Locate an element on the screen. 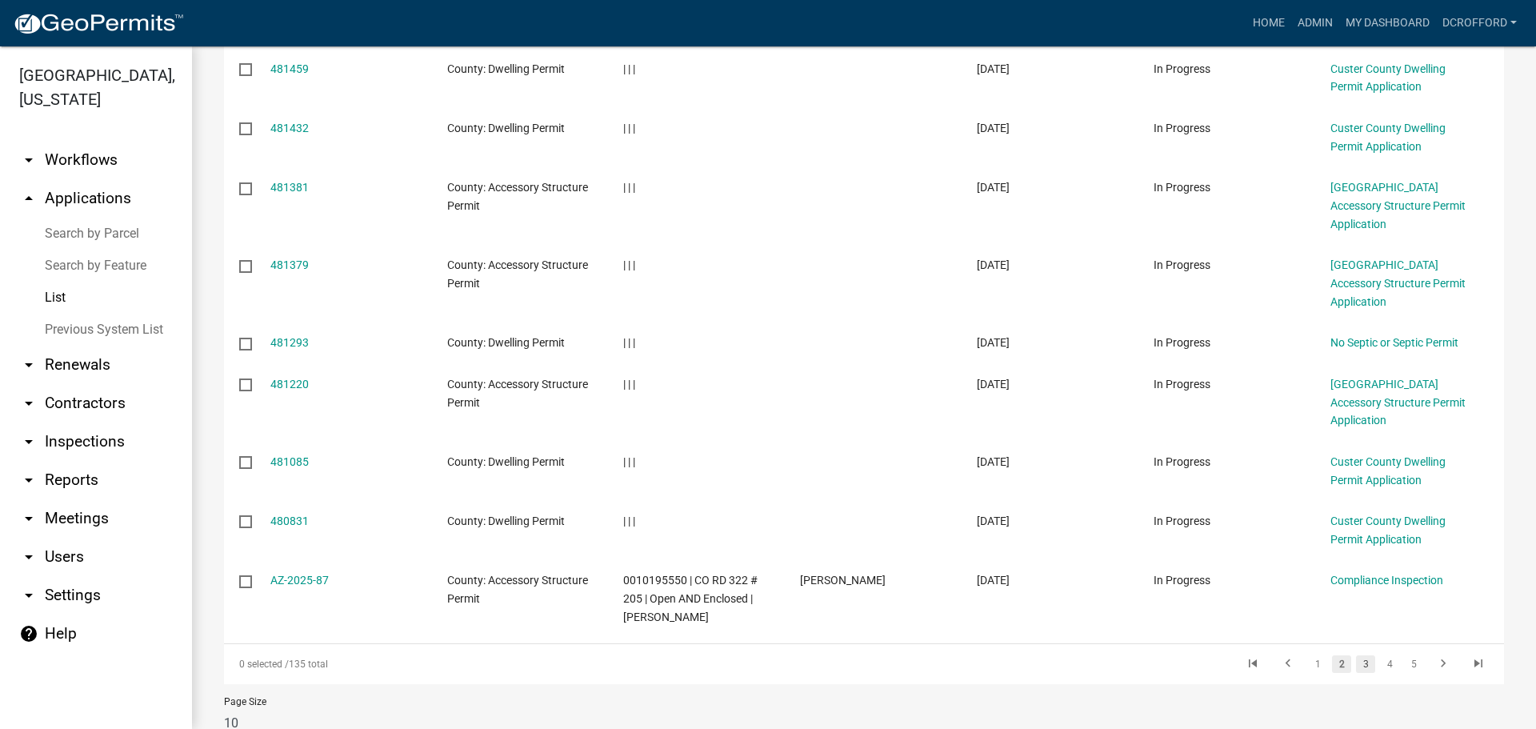 The height and width of the screenshot is (729, 1536). a: 481381 is located at coordinates (290, 187).